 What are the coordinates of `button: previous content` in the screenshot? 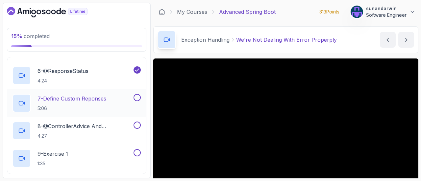 It's located at (387, 40).